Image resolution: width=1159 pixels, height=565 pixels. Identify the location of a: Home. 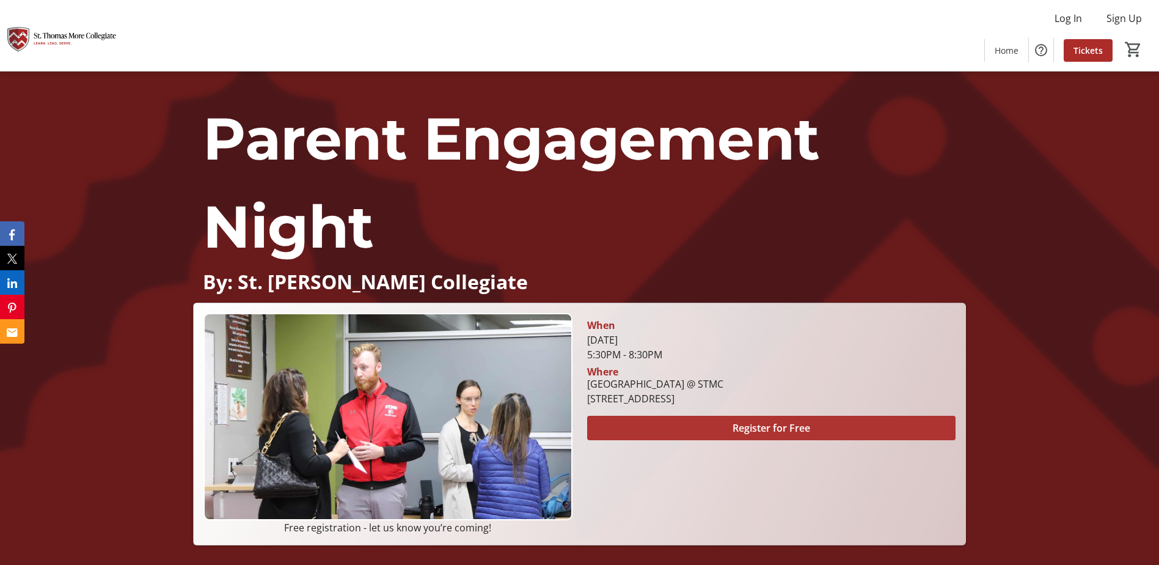
(1007, 50).